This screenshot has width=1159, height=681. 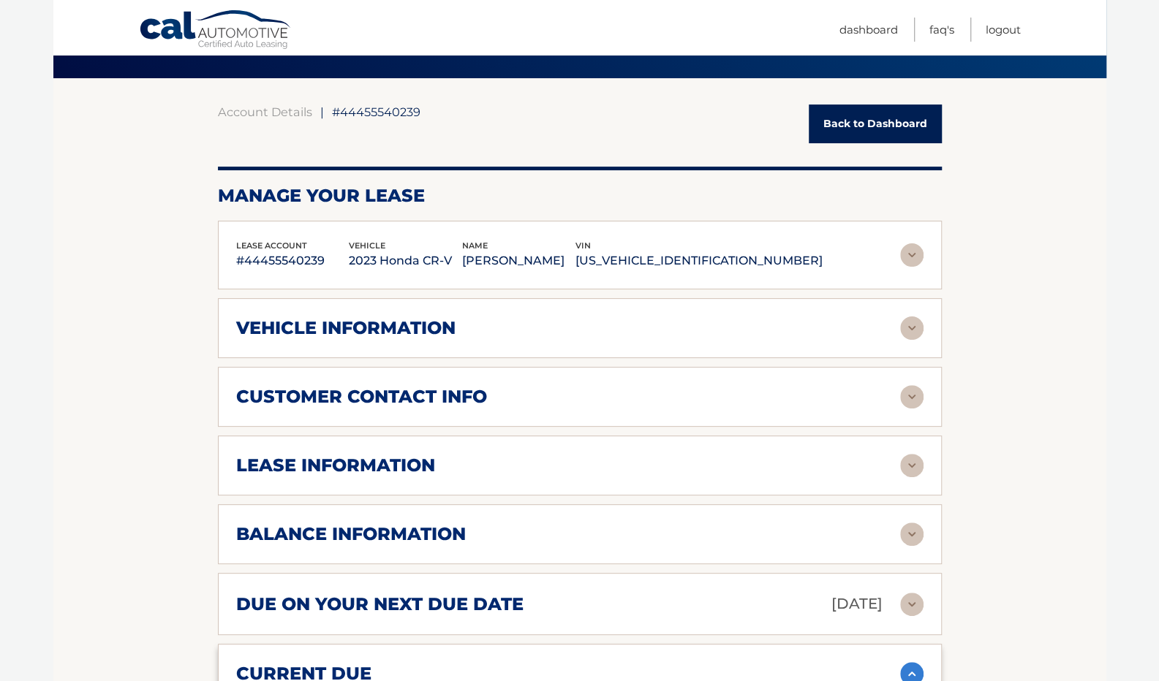 What do you see at coordinates (271, 246) in the screenshot?
I see `span: lease account` at bounding box center [271, 246].